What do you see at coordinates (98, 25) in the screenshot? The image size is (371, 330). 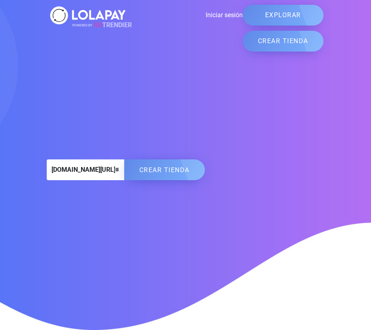 I see `span: GO` at bounding box center [98, 25].